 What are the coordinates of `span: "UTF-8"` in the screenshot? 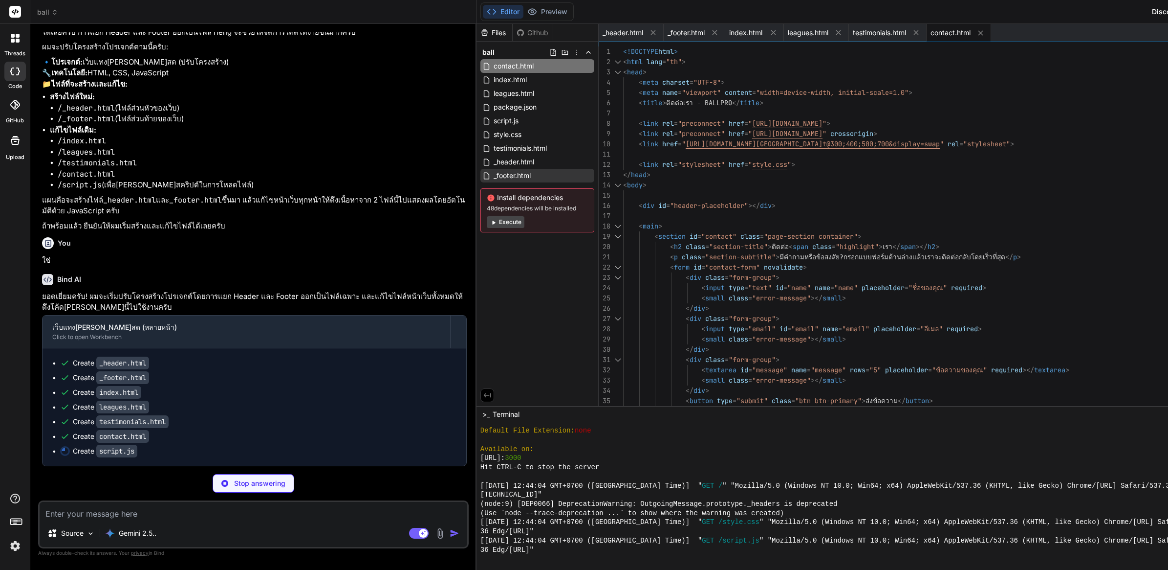 It's located at (707, 82).